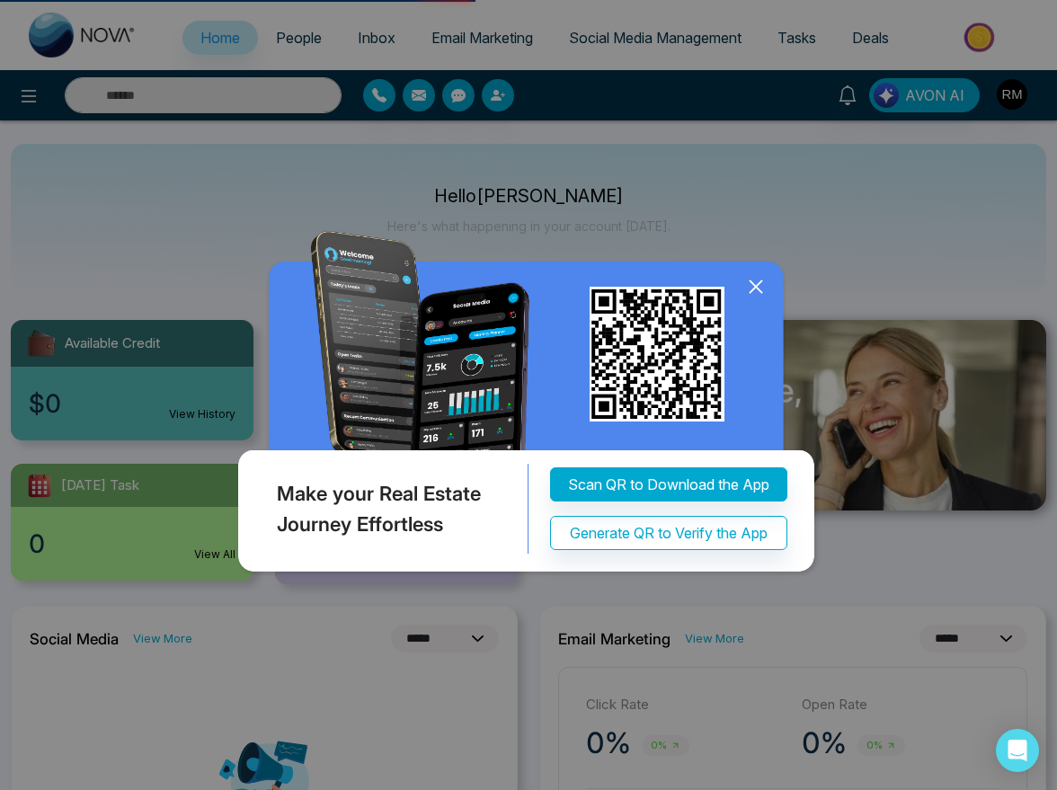  I want to click on button: Generate QR to Verify the App, so click(669, 533).